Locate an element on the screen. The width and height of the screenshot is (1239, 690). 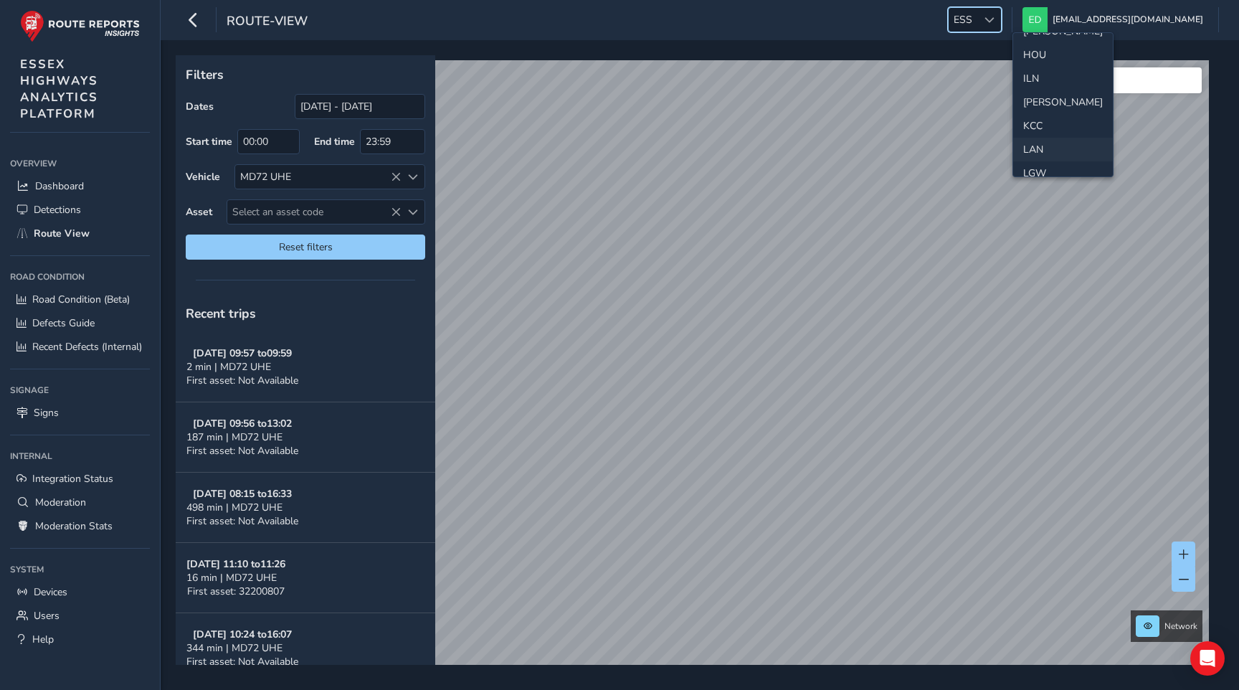
img: diamond-layout is located at coordinates (1035, 19).